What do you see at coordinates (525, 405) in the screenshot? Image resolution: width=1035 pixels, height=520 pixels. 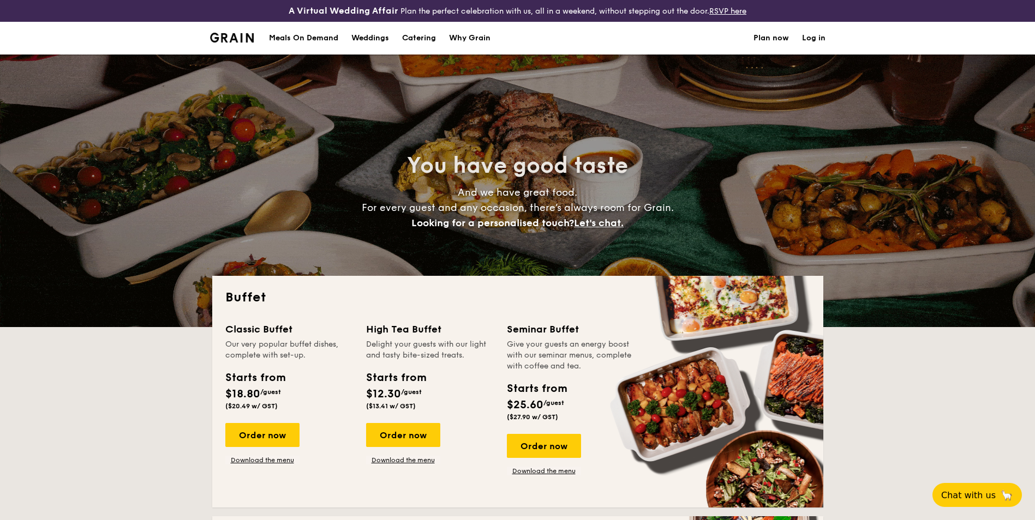 I see `span: $25.60` at bounding box center [525, 405].